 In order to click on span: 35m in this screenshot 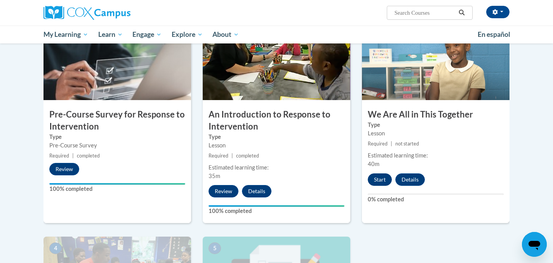, I will do `click(215, 176)`.